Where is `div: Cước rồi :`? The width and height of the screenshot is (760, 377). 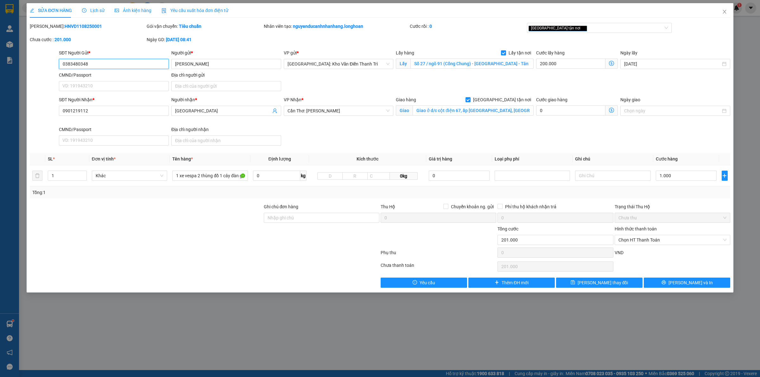 div: Cước rồi : is located at coordinates (468, 26).